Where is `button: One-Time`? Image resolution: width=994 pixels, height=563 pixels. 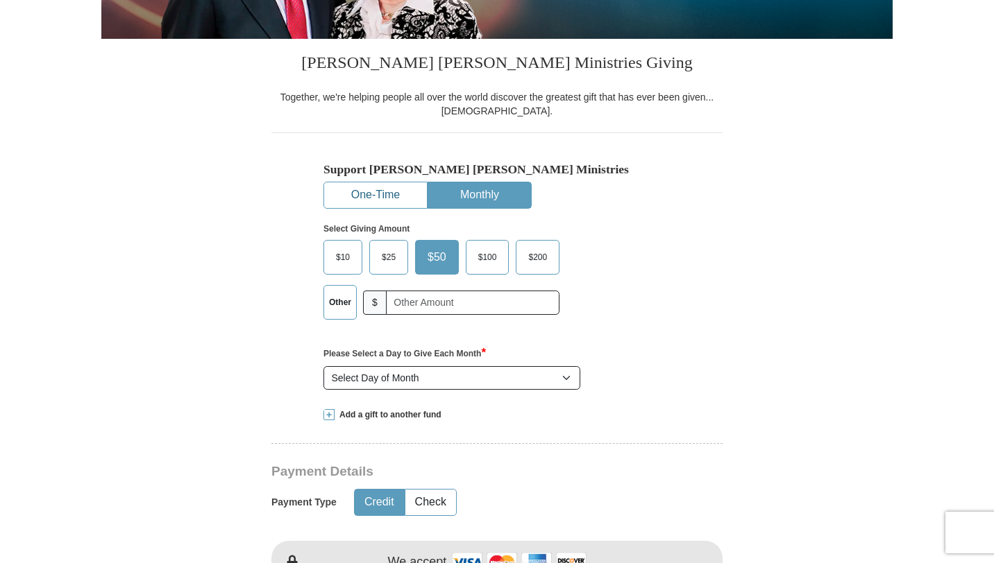 button: One-Time is located at coordinates (375, 195).